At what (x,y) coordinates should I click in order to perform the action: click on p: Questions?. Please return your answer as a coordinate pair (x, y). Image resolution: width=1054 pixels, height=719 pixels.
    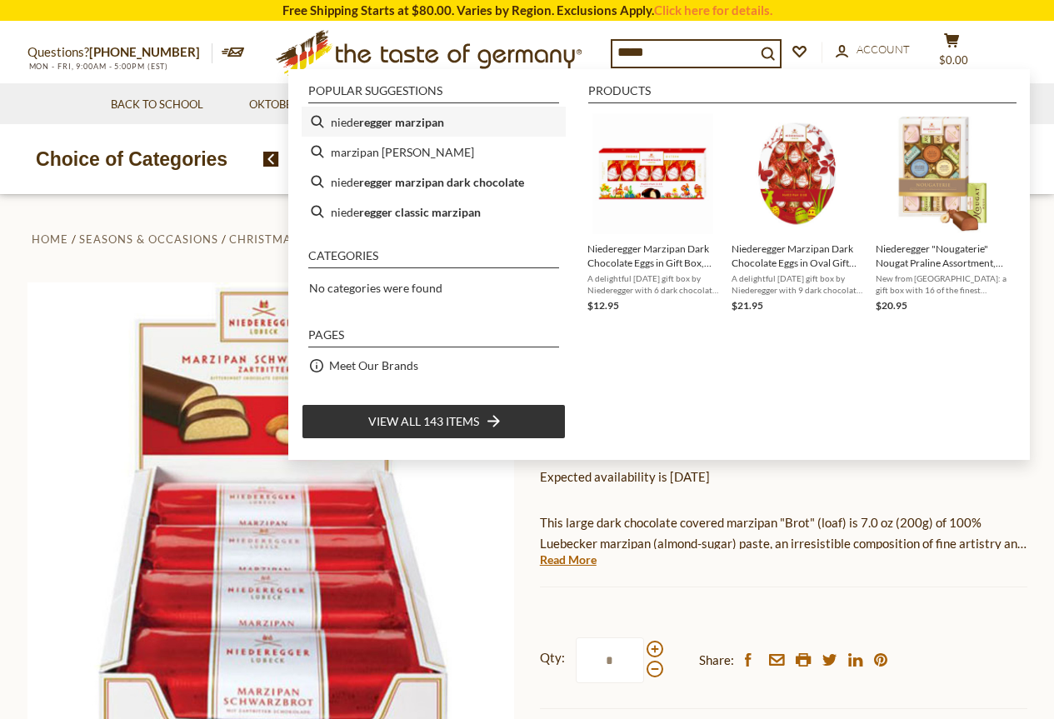
    Looking at the image, I should click on (120, 52).